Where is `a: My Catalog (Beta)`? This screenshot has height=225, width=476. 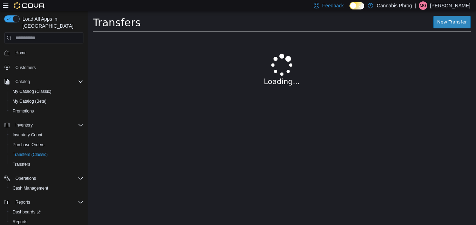 a: My Catalog (Beta) is located at coordinates (29, 101).